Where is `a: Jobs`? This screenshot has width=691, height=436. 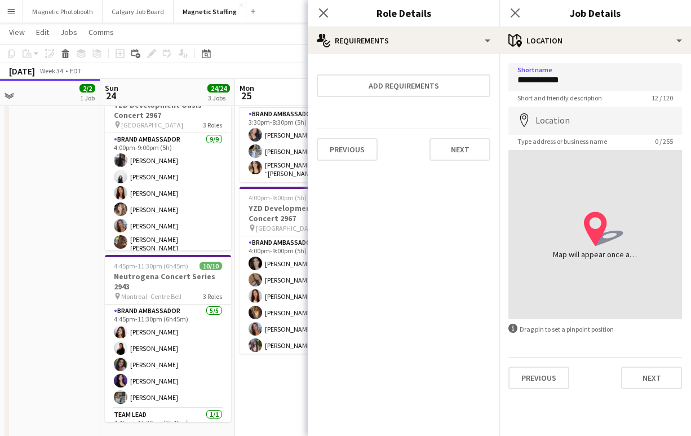
a: Jobs is located at coordinates (69, 32).